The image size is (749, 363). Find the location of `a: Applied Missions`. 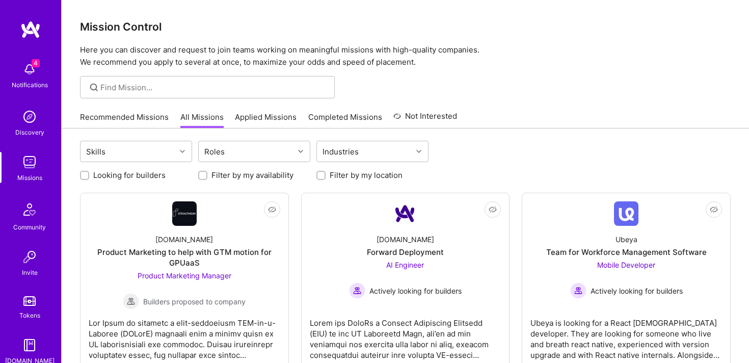

a: Applied Missions is located at coordinates (265, 120).